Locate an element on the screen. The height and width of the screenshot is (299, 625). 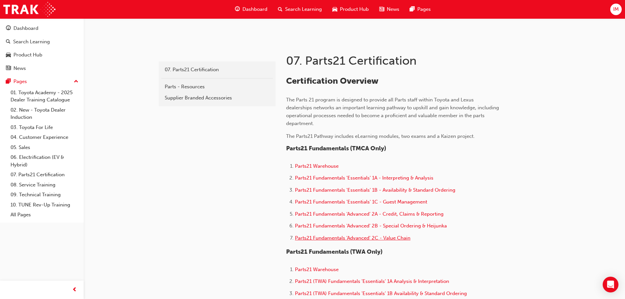
a: Parts21 (TWA) Fundamentals 'Essentials' 1B Availability & Standard Ordering is located at coordinates (381, 293).